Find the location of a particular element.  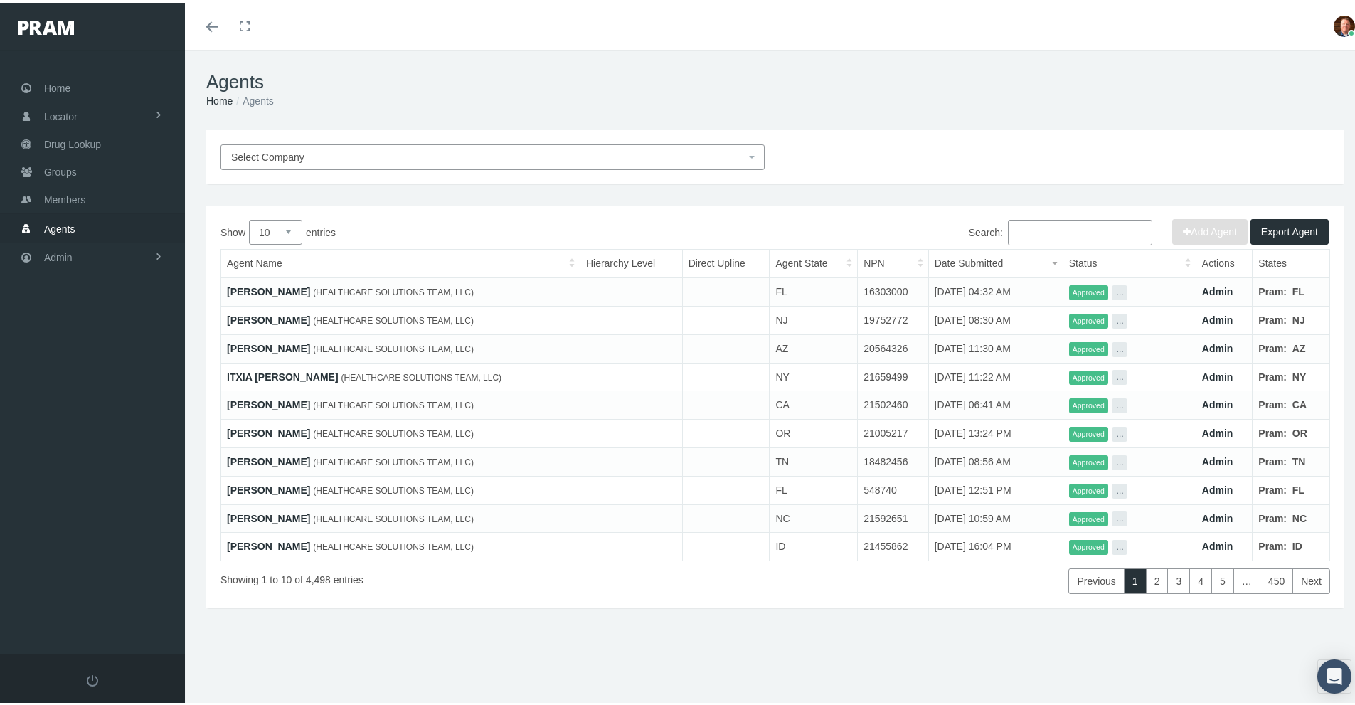

b: NC is located at coordinates (1299, 516).